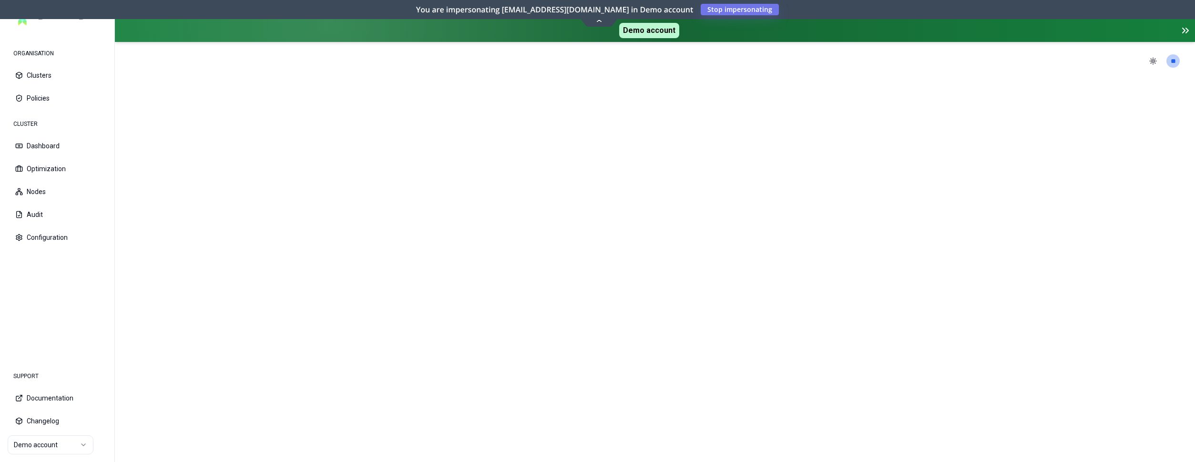  What do you see at coordinates (57, 237) in the screenshot?
I see `button: Configuration` at bounding box center [57, 237].